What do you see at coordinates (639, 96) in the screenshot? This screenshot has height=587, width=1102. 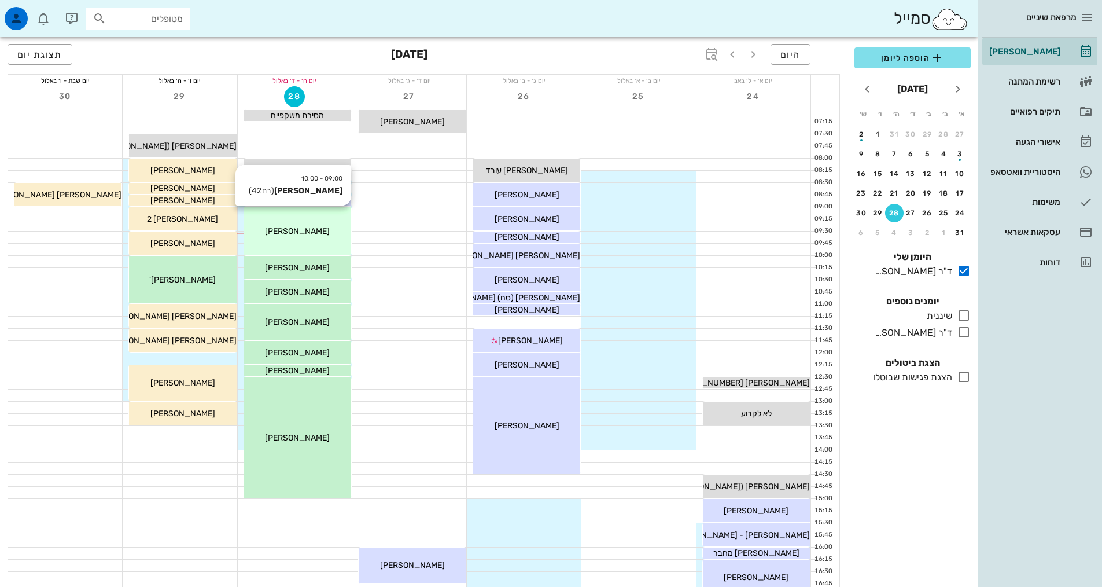 I see `span: 25` at bounding box center [639, 96].